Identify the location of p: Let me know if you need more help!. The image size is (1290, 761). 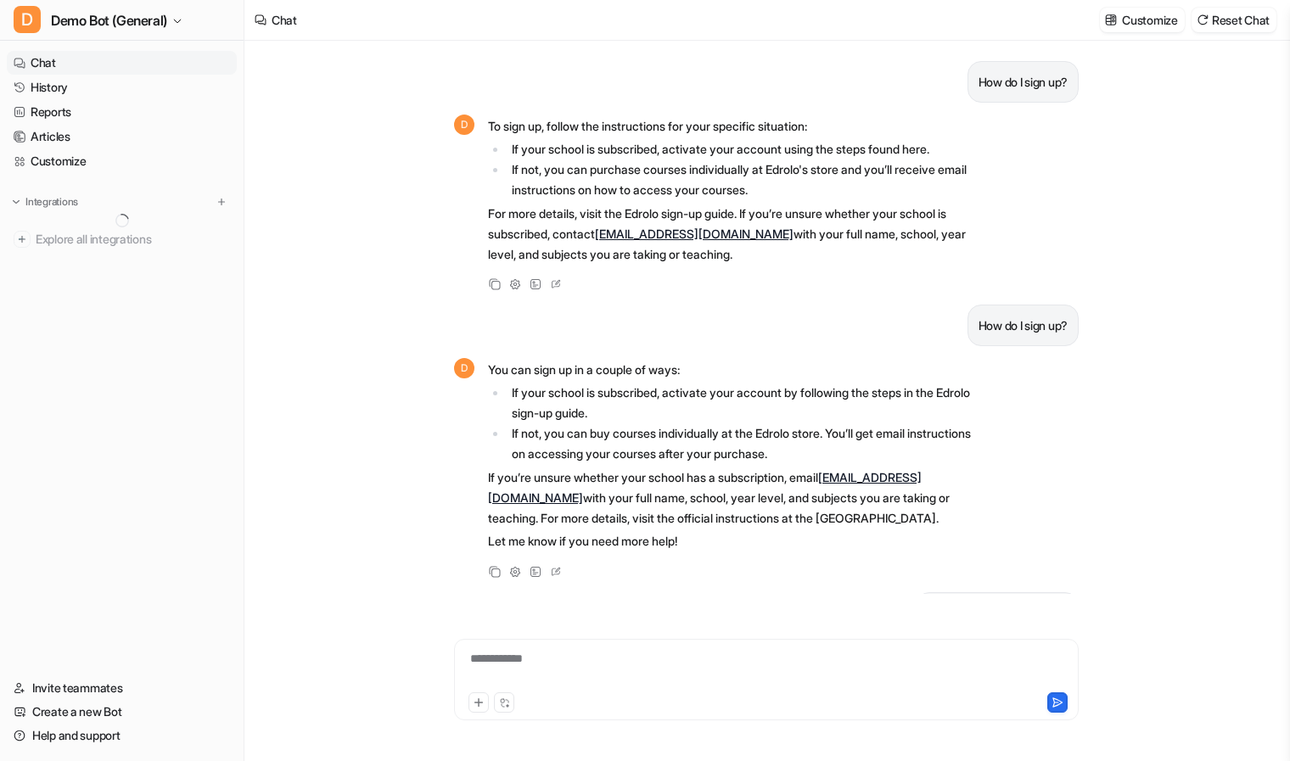
(736, 541).